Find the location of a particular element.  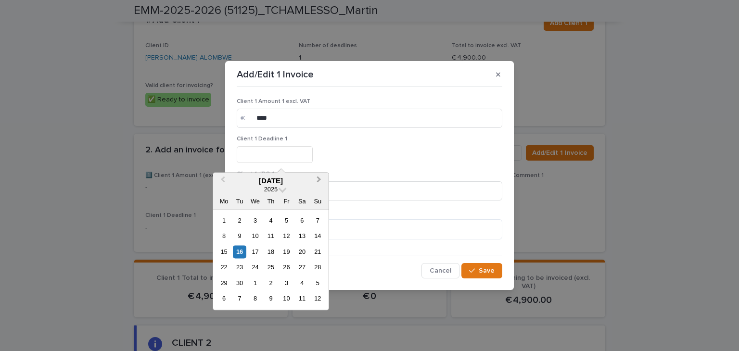

div: Choose Saturday, 4 October 2025 is located at coordinates (302, 283).